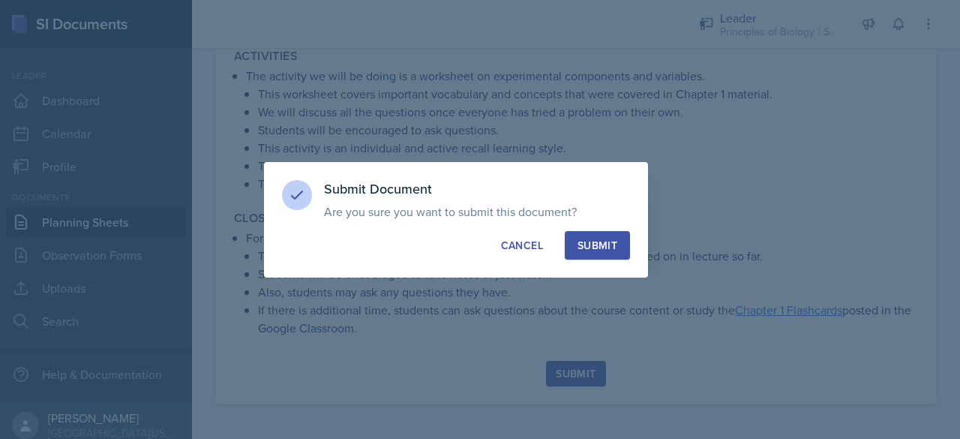  Describe the element at coordinates (522, 245) in the screenshot. I see `button: Cancel` at that location.